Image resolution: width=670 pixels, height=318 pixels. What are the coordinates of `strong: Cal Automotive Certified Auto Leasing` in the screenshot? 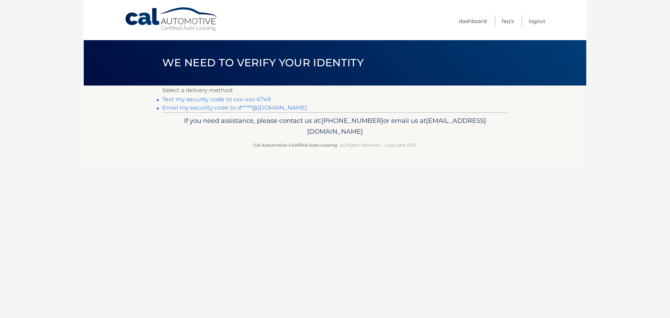 It's located at (295, 145).